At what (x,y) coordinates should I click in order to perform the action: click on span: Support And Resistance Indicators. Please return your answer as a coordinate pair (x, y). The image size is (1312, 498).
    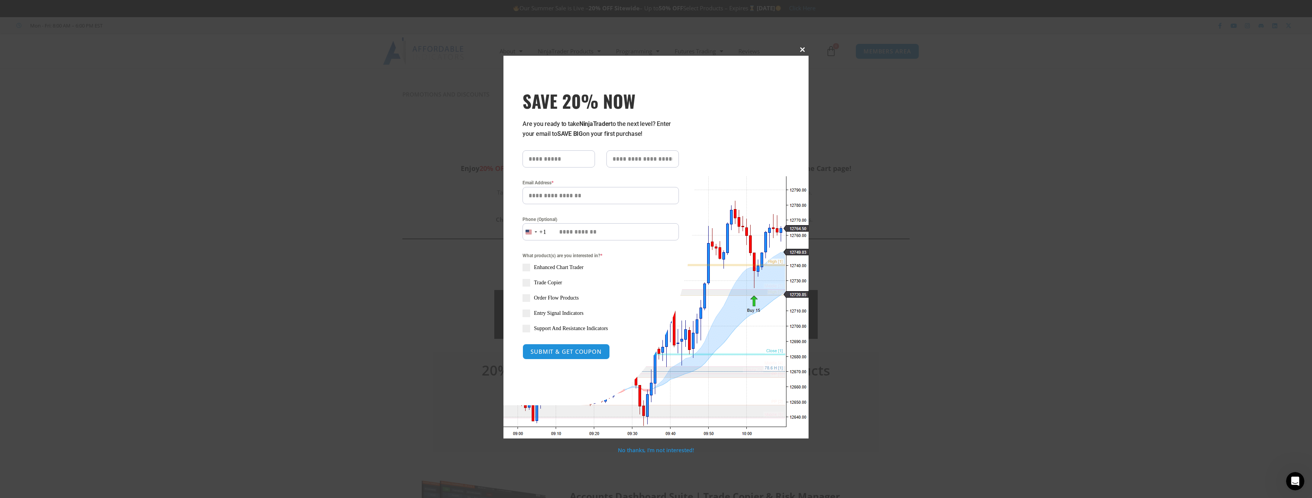
    Looking at the image, I should click on (571, 328).